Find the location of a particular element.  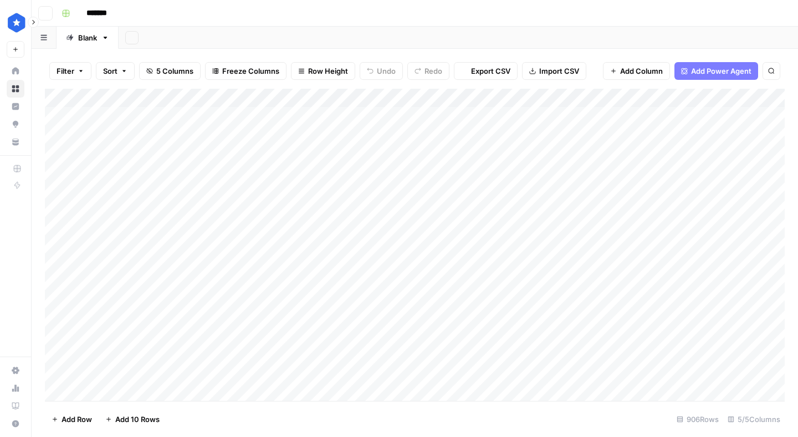

button: Filter is located at coordinates (70, 71).